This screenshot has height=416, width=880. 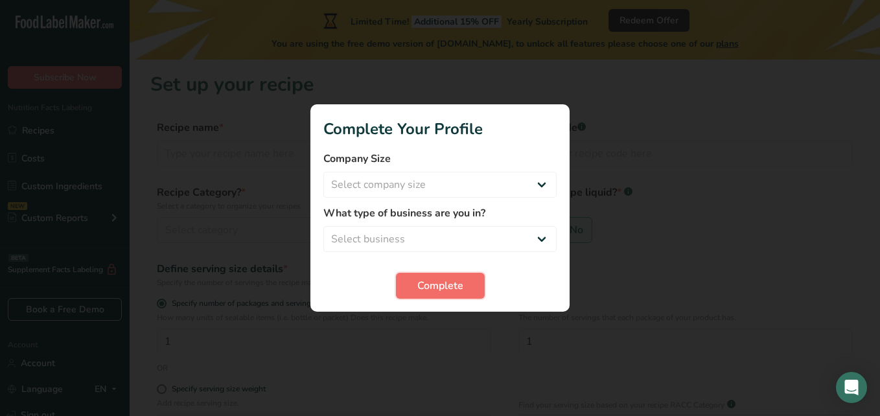 I want to click on h1: Complete Your Profile, so click(x=440, y=129).